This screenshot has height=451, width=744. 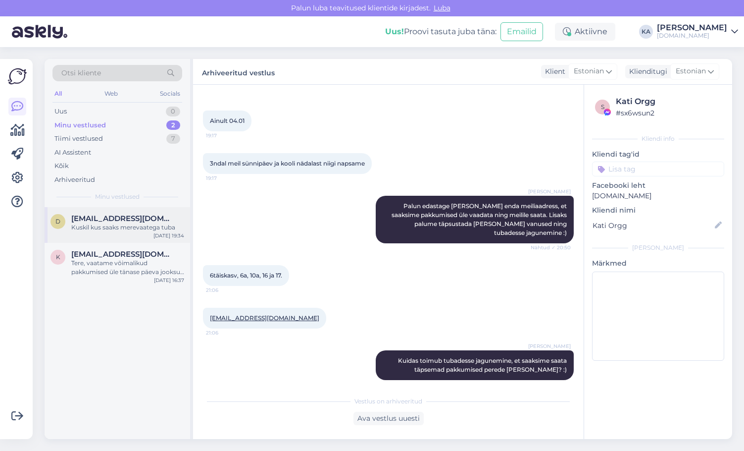 I want to click on div: Socials, so click(x=170, y=94).